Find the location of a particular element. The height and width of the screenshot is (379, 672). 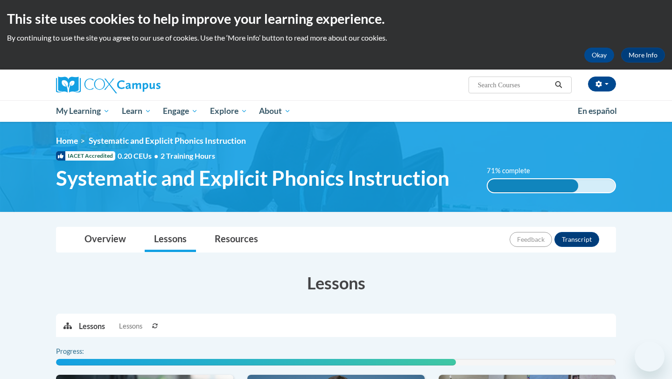

p: Lessons is located at coordinates (92, 326).